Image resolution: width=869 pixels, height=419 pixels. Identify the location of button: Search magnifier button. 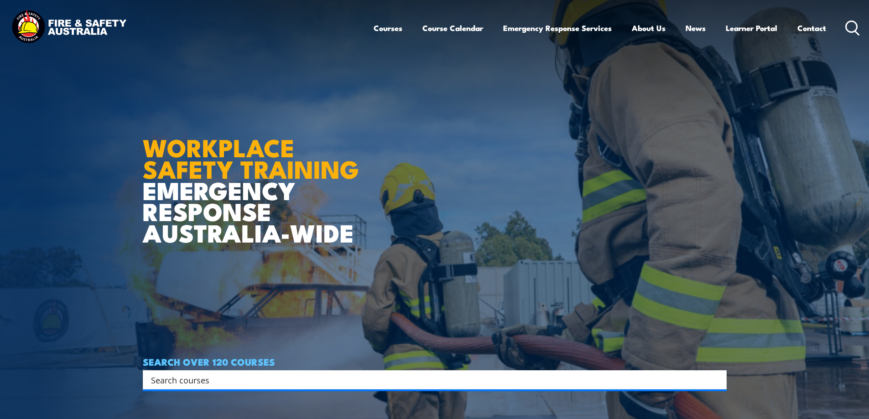
(717, 380).